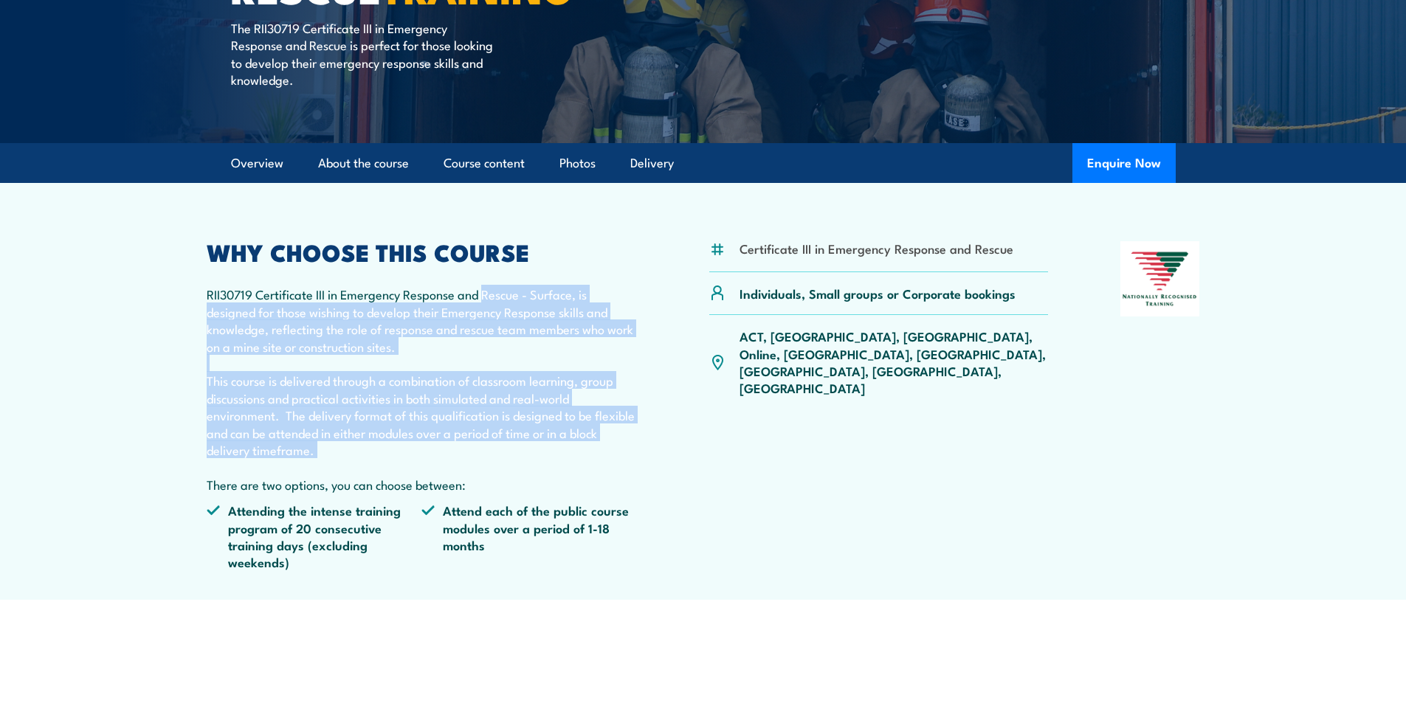 The width and height of the screenshot is (1406, 703). Describe the element at coordinates (314, 537) in the screenshot. I see `li: Attending the intense training program of 20 consecutive training days (excluding weekends)` at that location.